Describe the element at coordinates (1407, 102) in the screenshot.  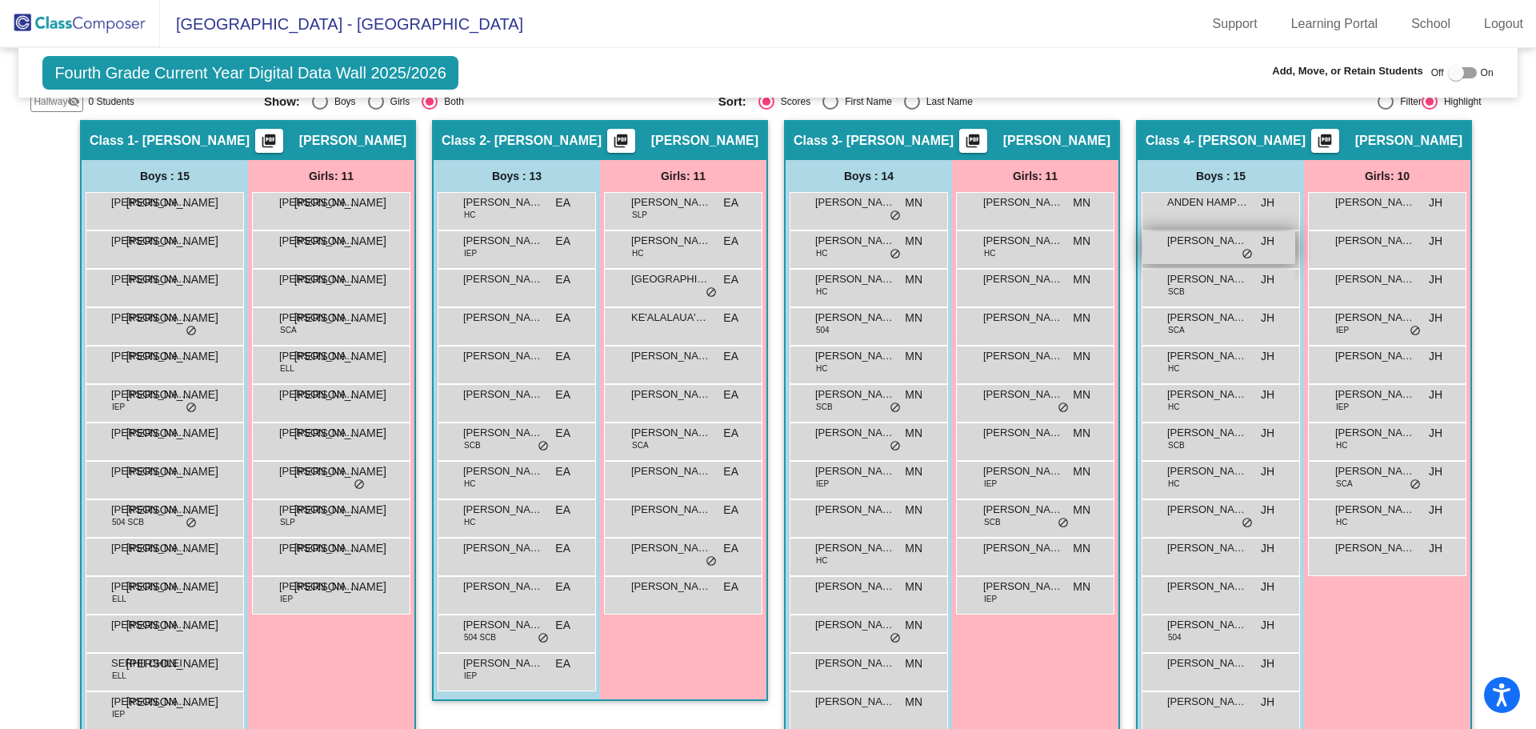
I see `div: Filter` at that location.